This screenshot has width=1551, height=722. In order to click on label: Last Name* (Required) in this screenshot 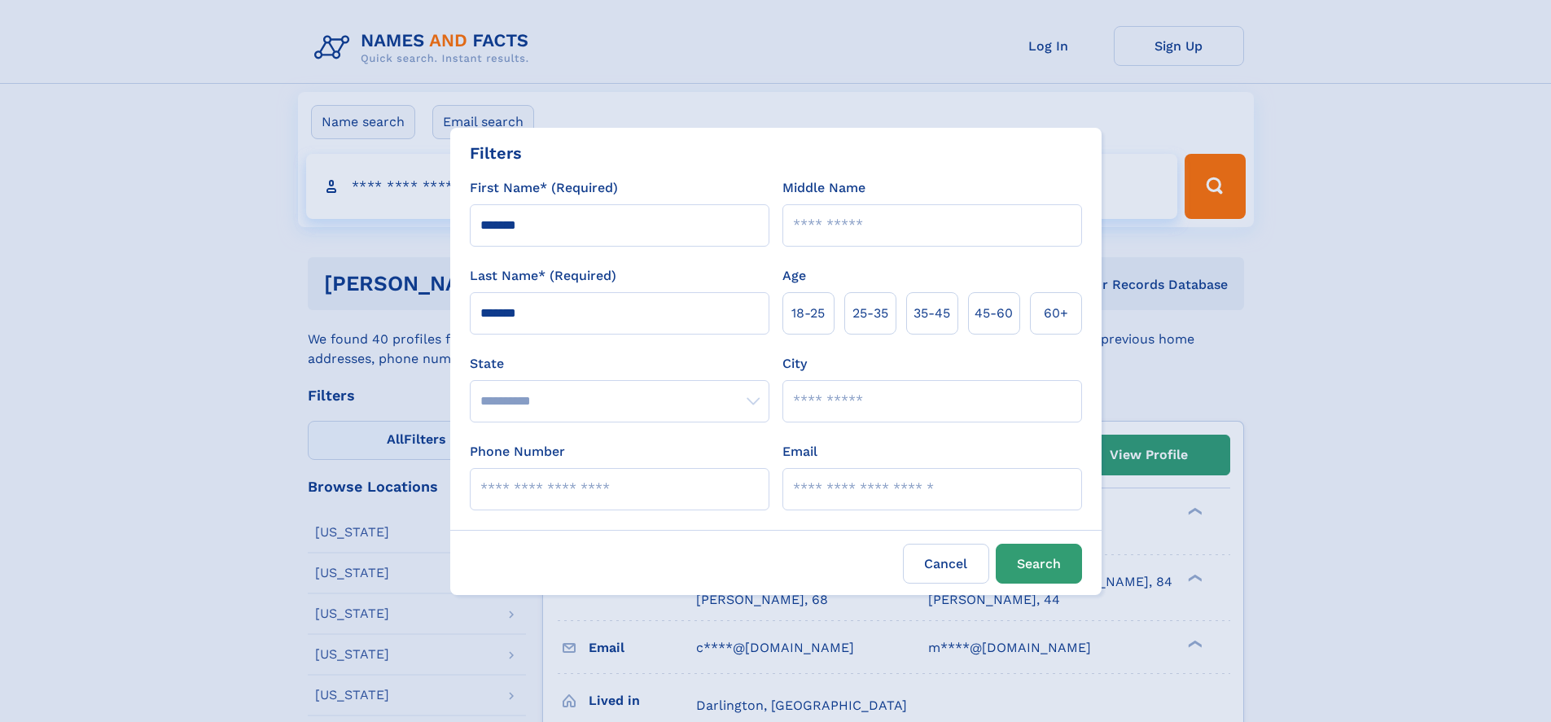, I will do `click(543, 276)`.